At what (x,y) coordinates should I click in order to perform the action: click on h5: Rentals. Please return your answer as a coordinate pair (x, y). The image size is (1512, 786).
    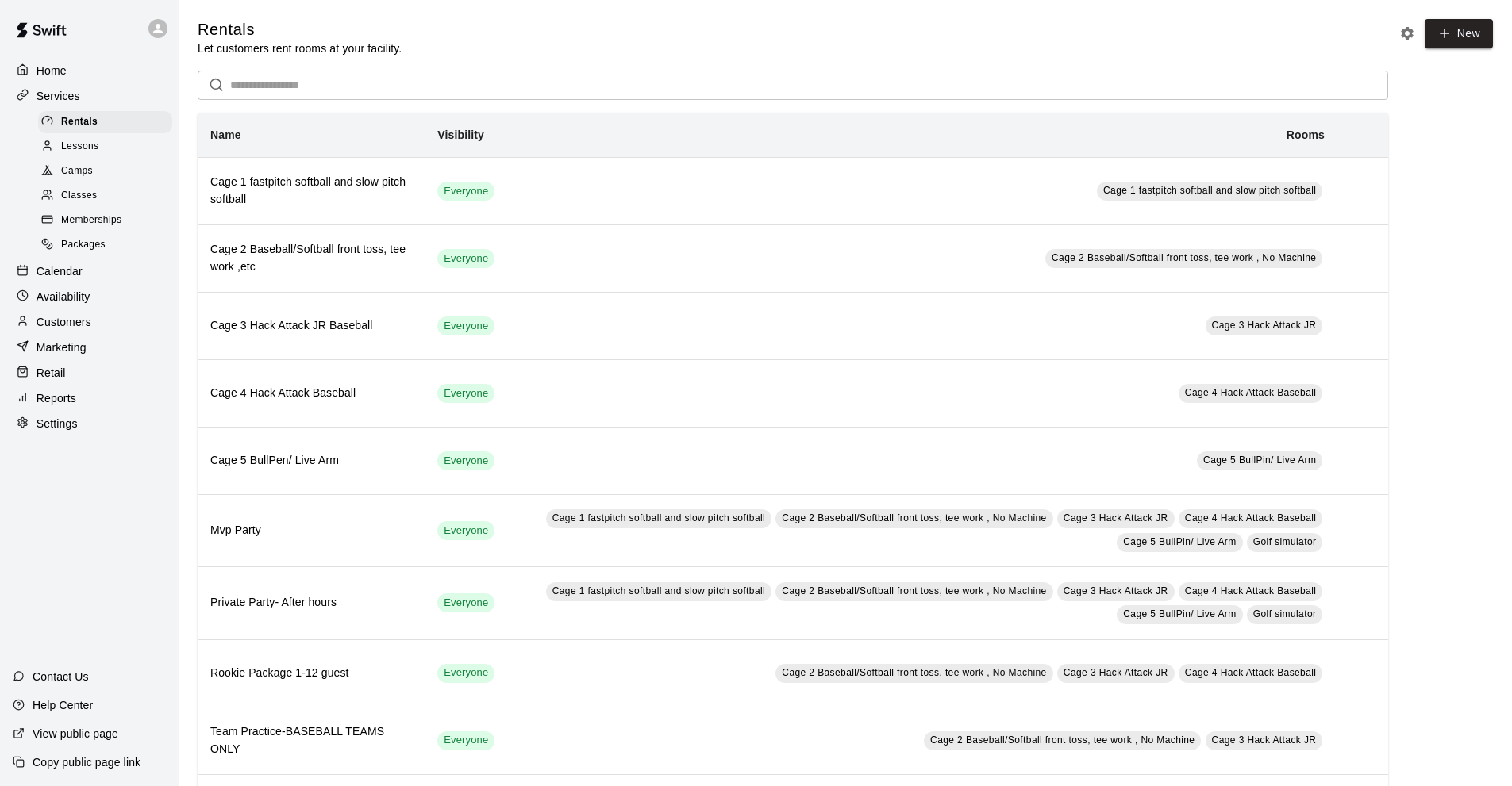
    Looking at the image, I should click on (299, 29).